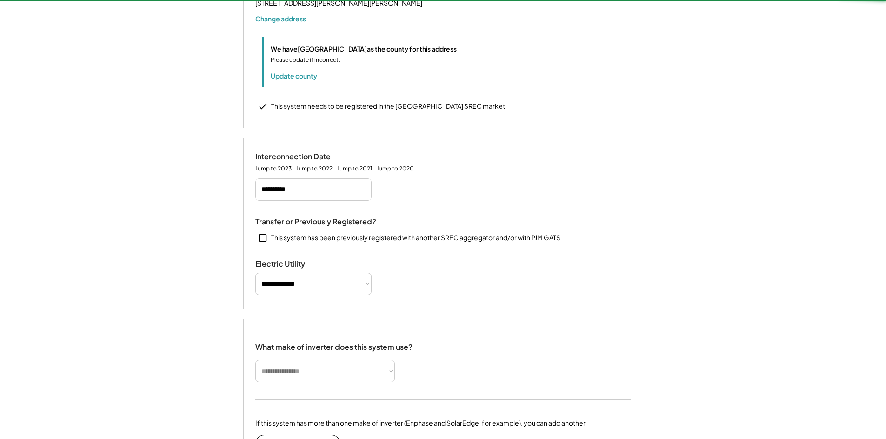 The image size is (886, 439). What do you see at coordinates (305, 60) in the screenshot?
I see `div: Please update if incorrect.` at bounding box center [305, 60].